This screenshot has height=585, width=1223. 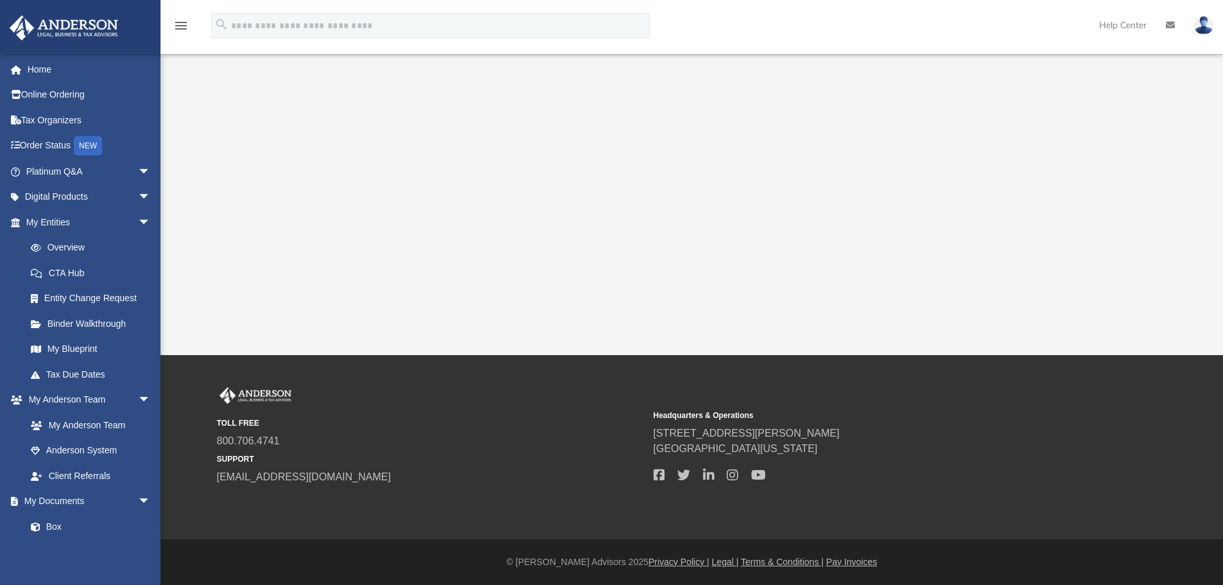 What do you see at coordinates (679, 562) in the screenshot?
I see `a: Privacy Policy |` at bounding box center [679, 562].